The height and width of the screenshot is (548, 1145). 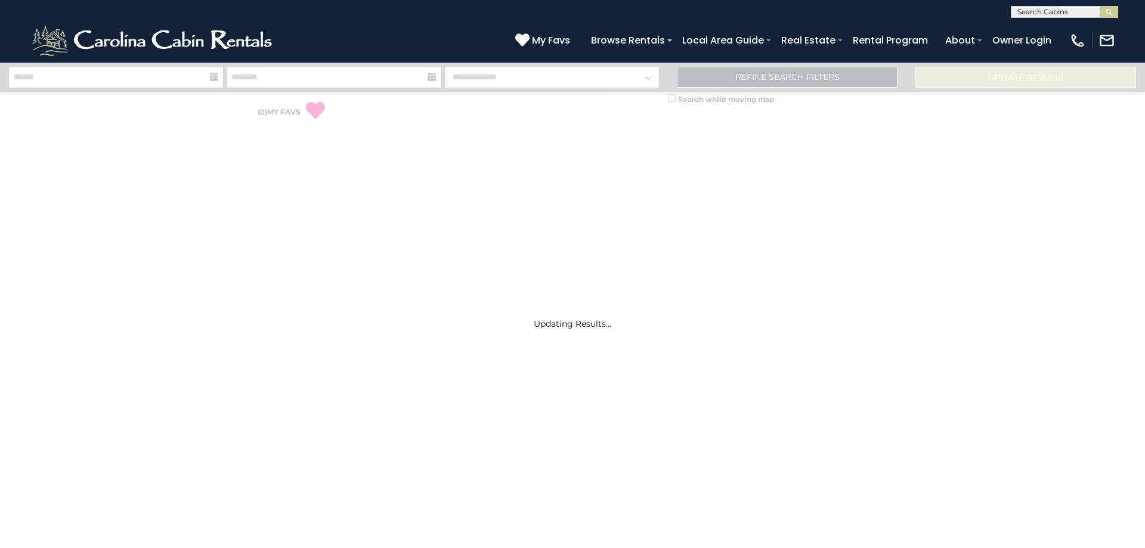 I want to click on span: My Favs, so click(x=551, y=40).